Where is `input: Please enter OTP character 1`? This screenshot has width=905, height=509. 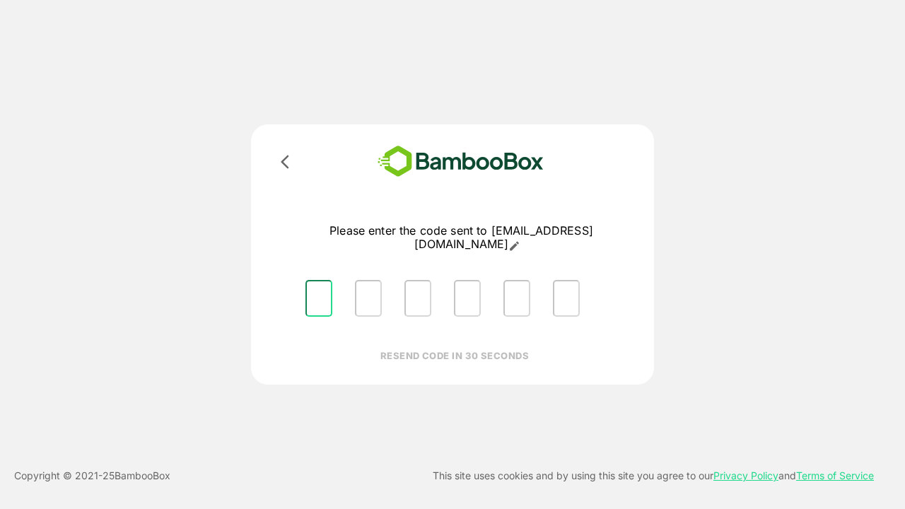 input: Please enter OTP character 1 is located at coordinates (319, 298).